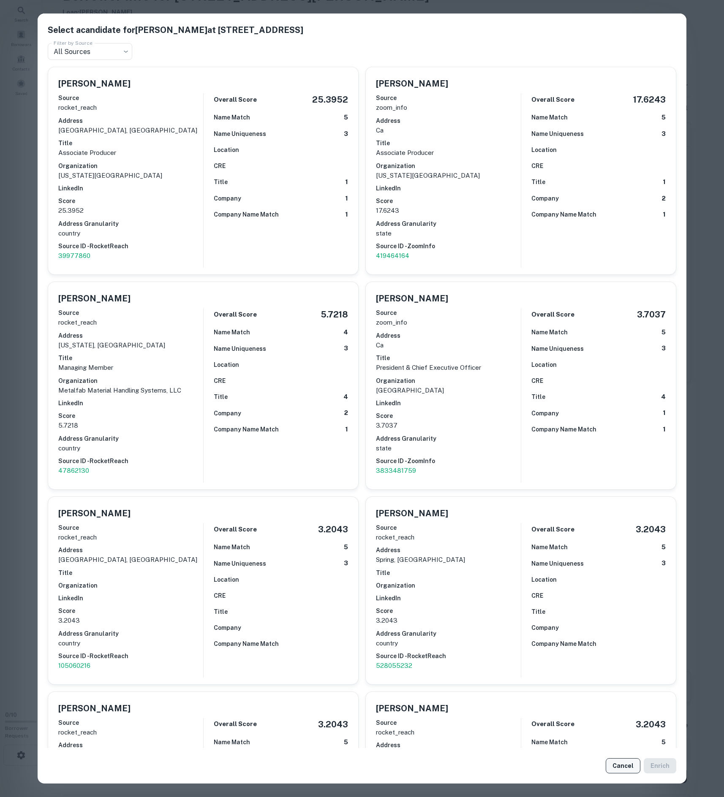 This screenshot has height=797, width=724. Describe the element at coordinates (131, 426) in the screenshot. I see `p: 5.7218` at that location.